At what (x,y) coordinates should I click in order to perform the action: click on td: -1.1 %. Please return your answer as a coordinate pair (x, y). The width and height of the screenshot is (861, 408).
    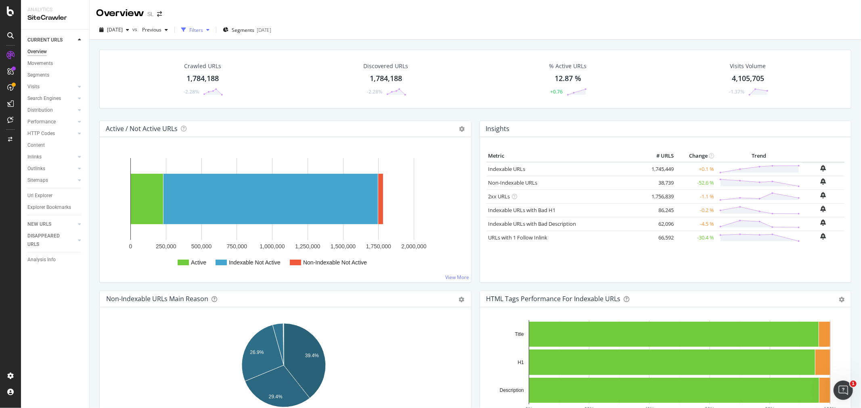
    Looking at the image, I should click on (696, 196).